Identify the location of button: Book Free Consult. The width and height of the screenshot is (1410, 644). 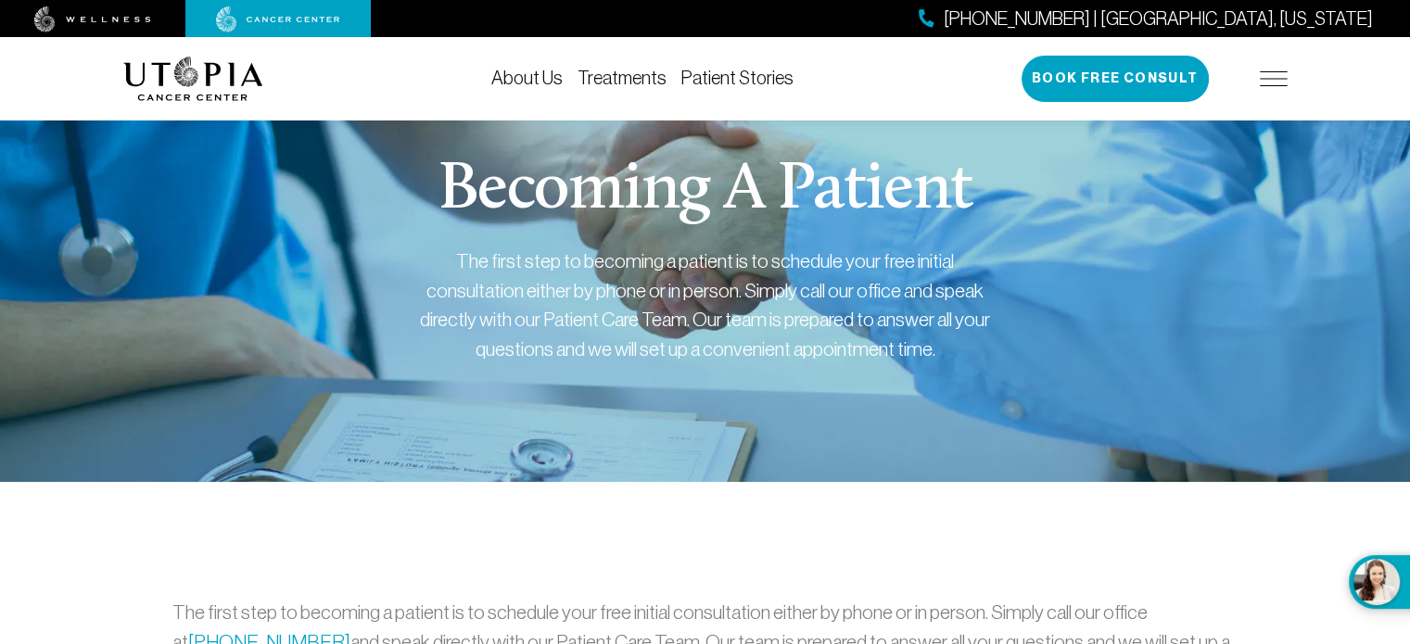
(1115, 79).